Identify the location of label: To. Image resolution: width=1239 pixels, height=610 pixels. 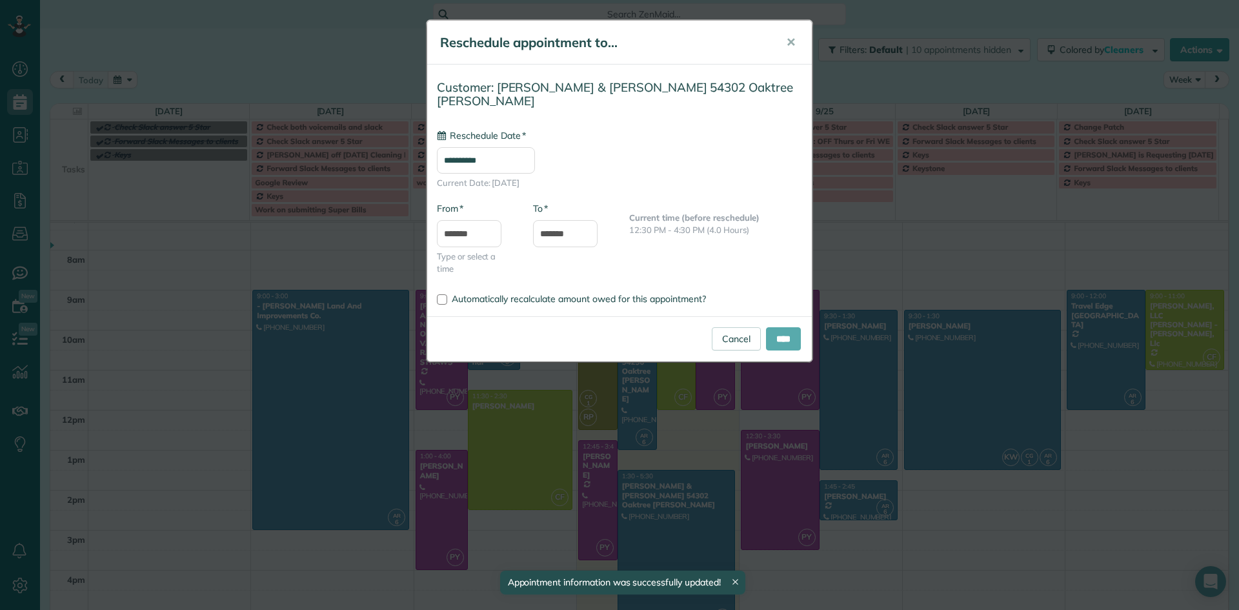
(540, 208).